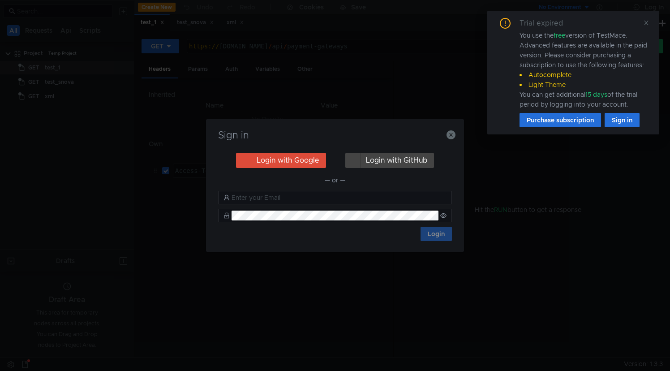 This screenshot has width=670, height=371. What do you see at coordinates (584, 99) in the screenshot?
I see `div: You can get additional of the trial period by logging into your account.` at bounding box center [584, 99].